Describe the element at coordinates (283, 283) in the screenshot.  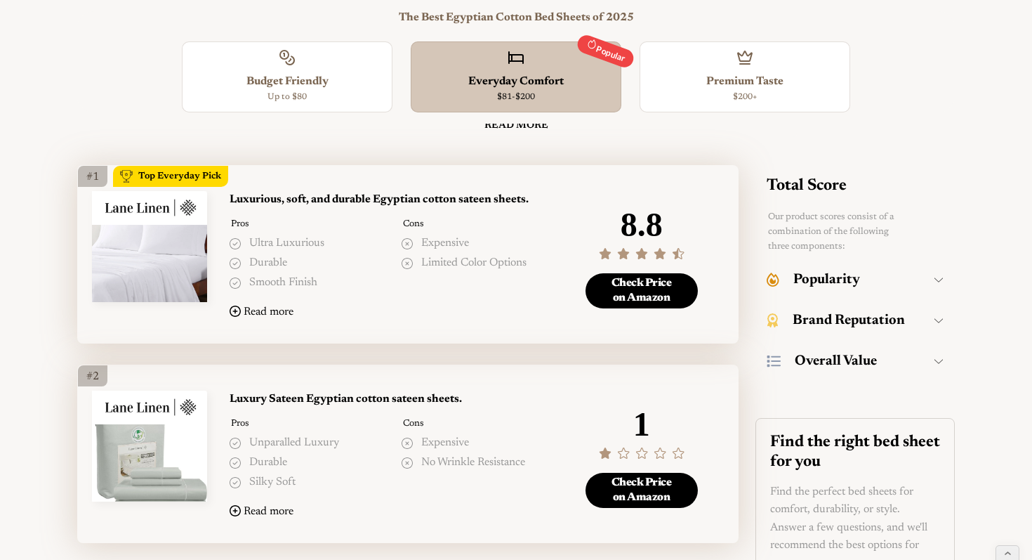
I see `p: Smooth finish` at that location.